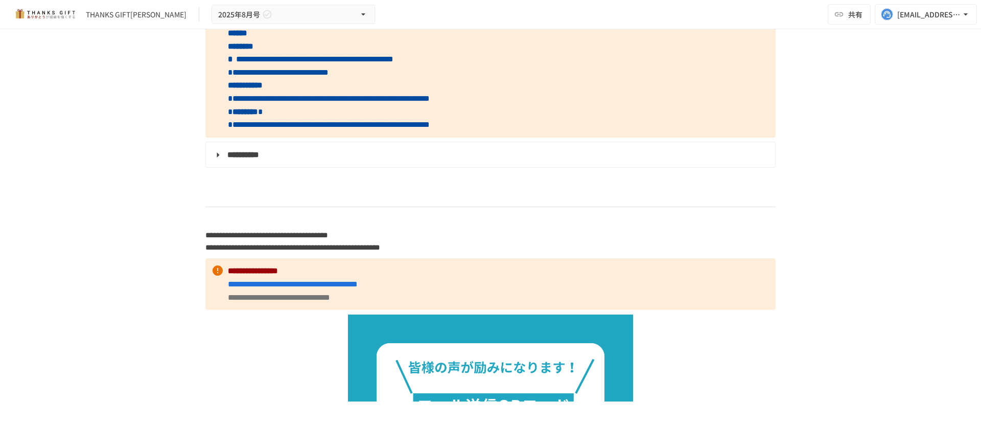  Describe the element at coordinates (293, 14) in the screenshot. I see `button: 2025年8月号` at that location.